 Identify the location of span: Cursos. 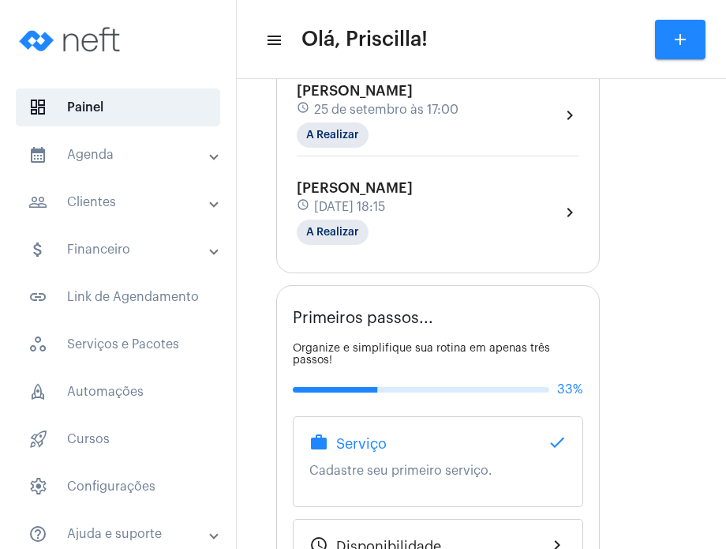
(118, 439).